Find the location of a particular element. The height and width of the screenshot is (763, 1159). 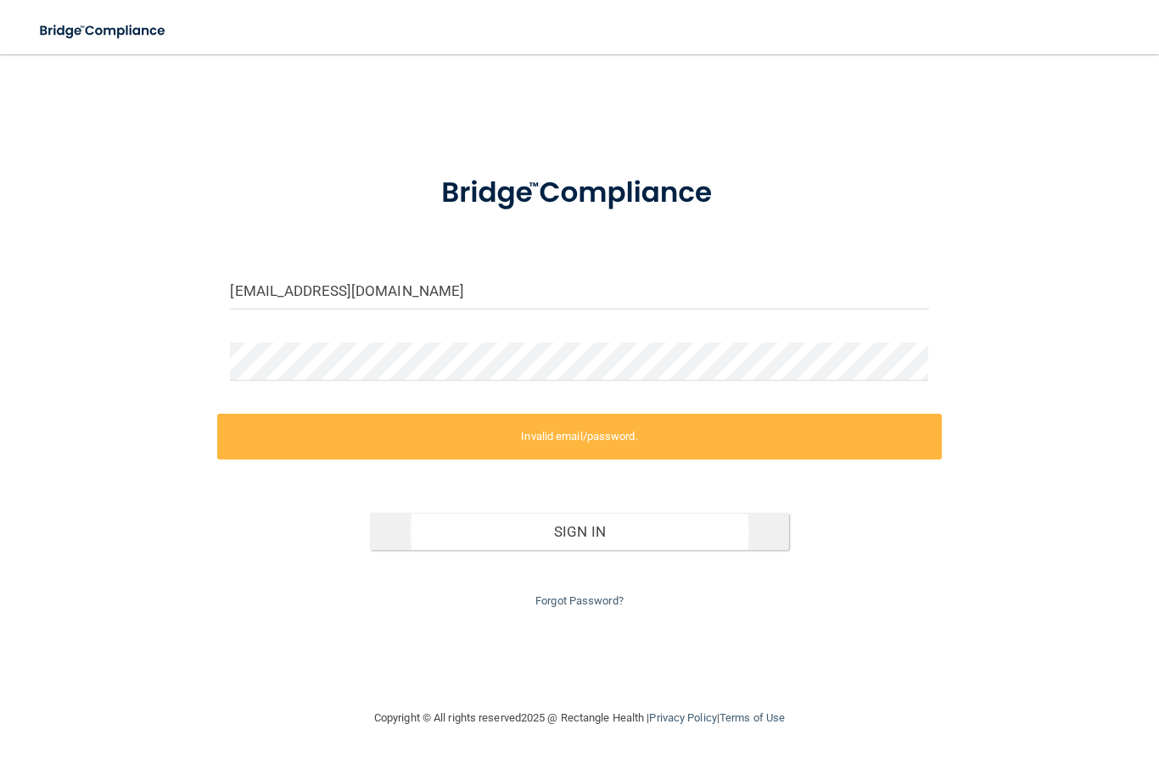

div: Copyright © All rights reserved 2025 @ Rectangle Health | | is located at coordinates (579, 718).